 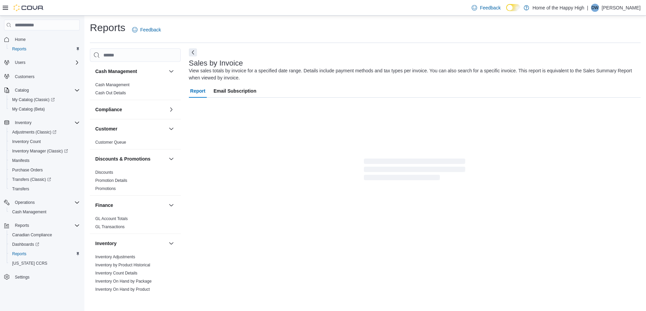 What do you see at coordinates (235, 91) in the screenshot?
I see `span: Email Subscription` at bounding box center [235, 91].